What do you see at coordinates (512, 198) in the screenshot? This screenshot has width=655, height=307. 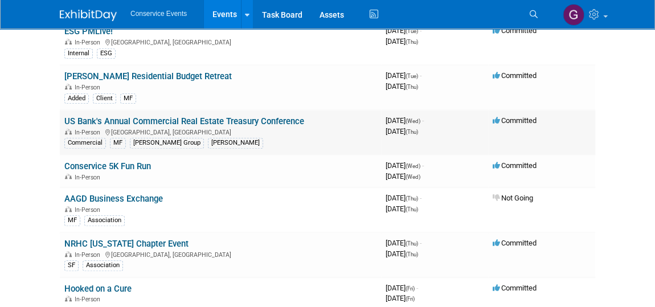 I see `span: Not Going` at bounding box center [512, 198].